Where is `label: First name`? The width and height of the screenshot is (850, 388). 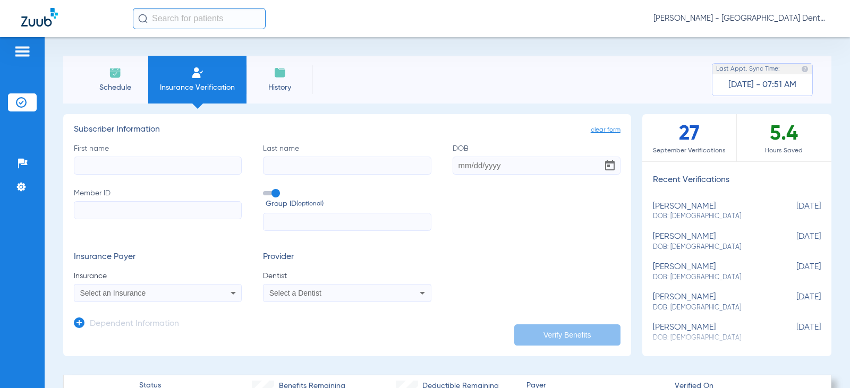
label: First name is located at coordinates (158, 159).